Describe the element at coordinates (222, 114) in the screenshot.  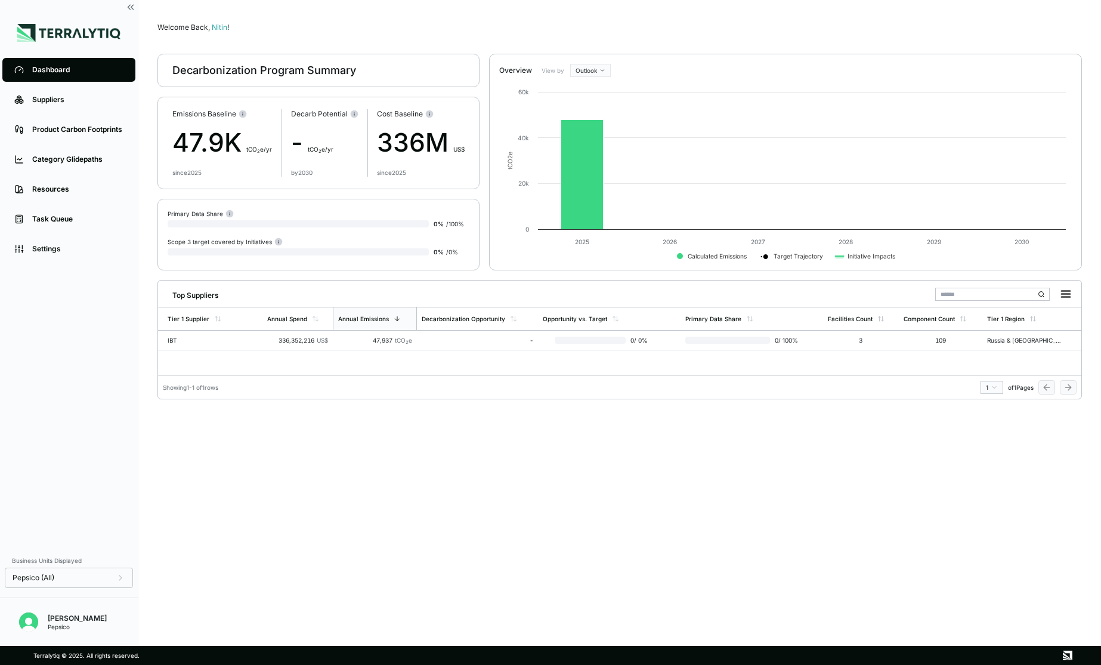
I see `div: Emissions Baseline` at that location.